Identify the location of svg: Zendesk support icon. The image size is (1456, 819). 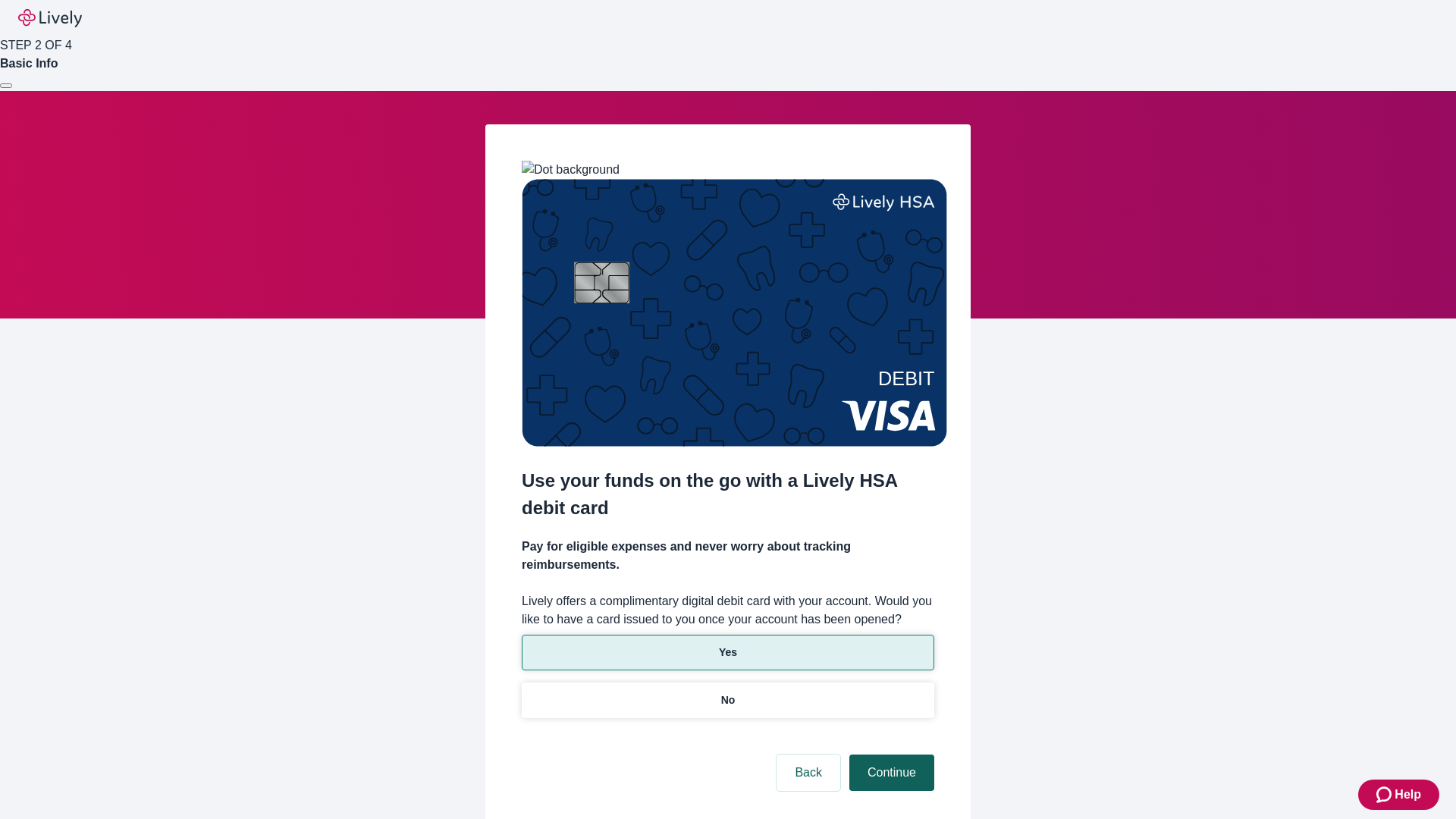
(1385, 795).